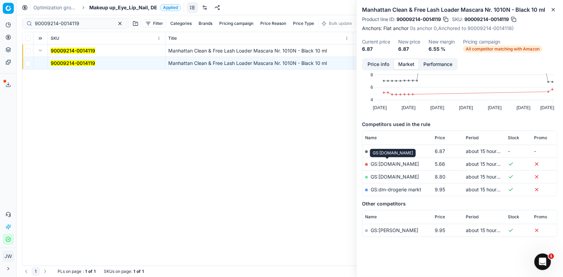 The width and height of the screenshot is (563, 277). I want to click on a: 0, so click(435, 28).